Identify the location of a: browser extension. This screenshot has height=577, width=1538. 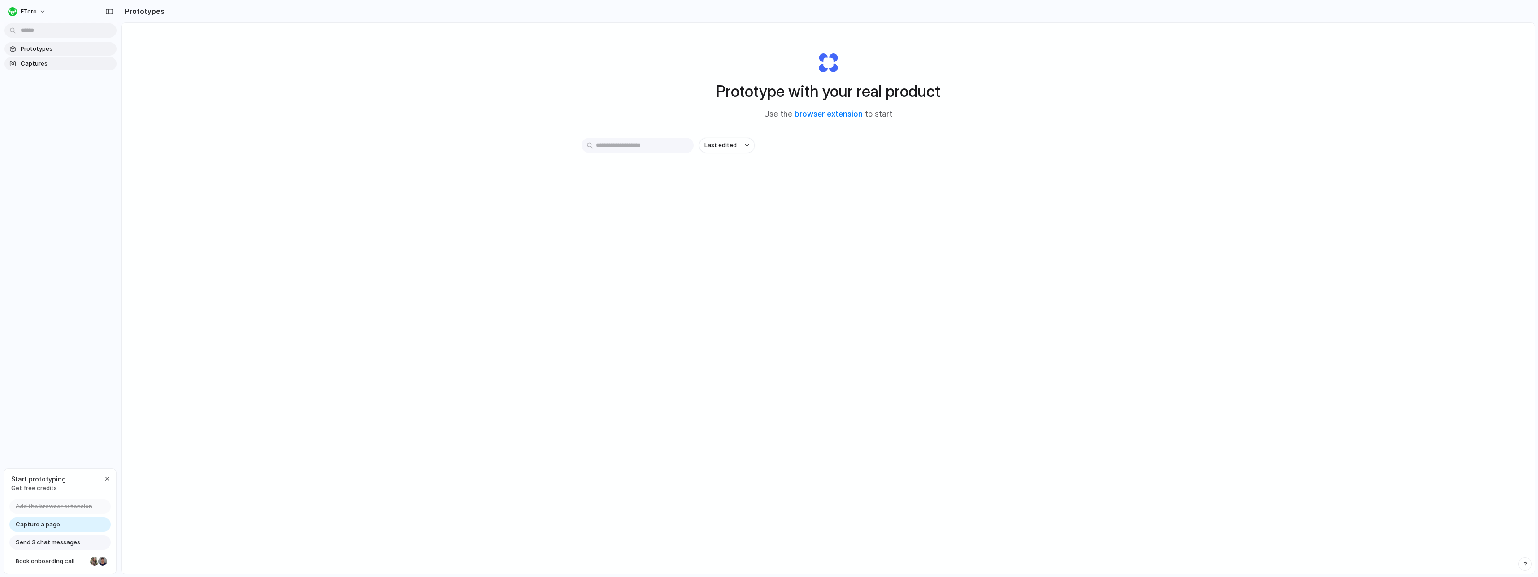
(829, 114).